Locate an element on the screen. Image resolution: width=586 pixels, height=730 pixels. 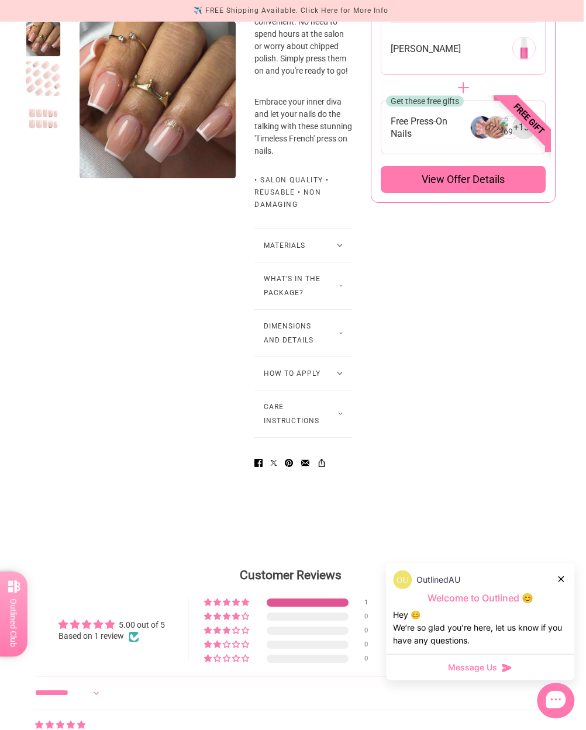
div: Based on 1 review is located at coordinates (112, 636).